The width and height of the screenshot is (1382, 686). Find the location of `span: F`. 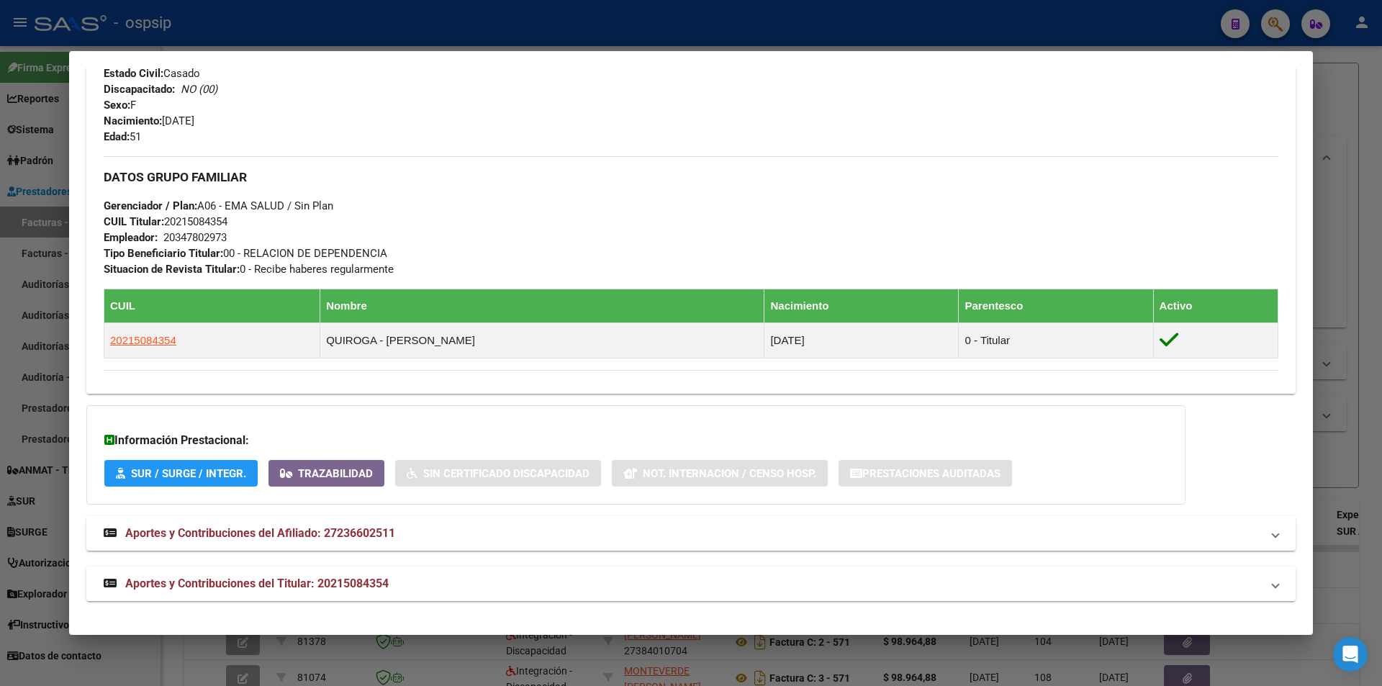

span: F is located at coordinates (119, 105).